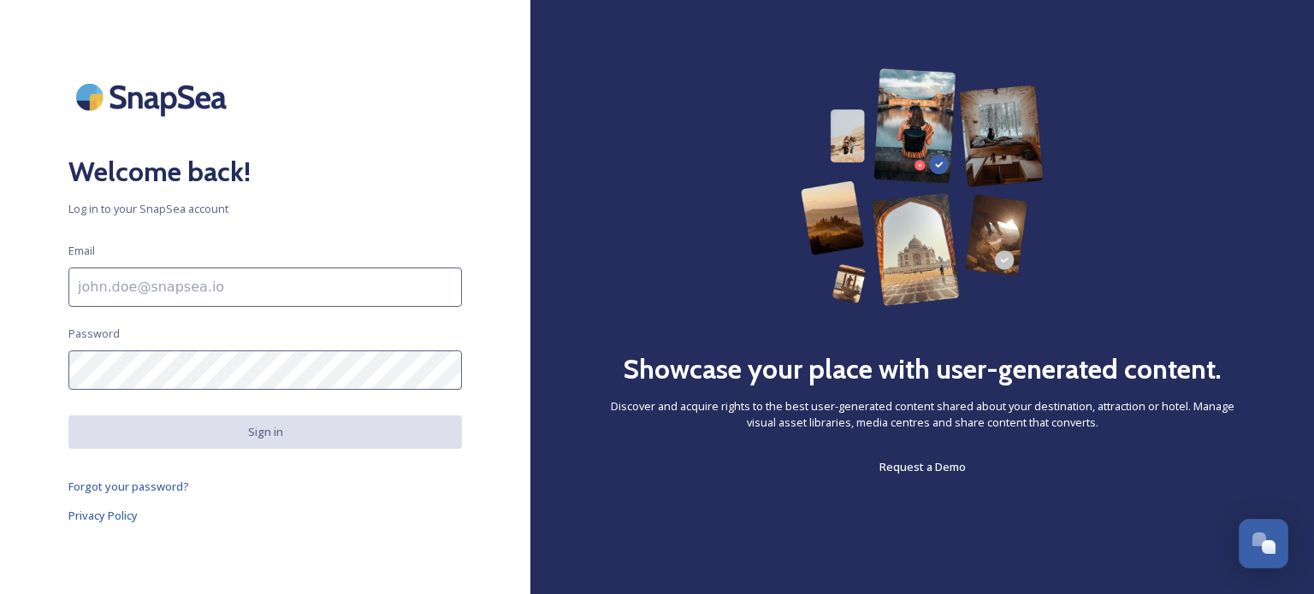  I want to click on span: Email, so click(81, 251).